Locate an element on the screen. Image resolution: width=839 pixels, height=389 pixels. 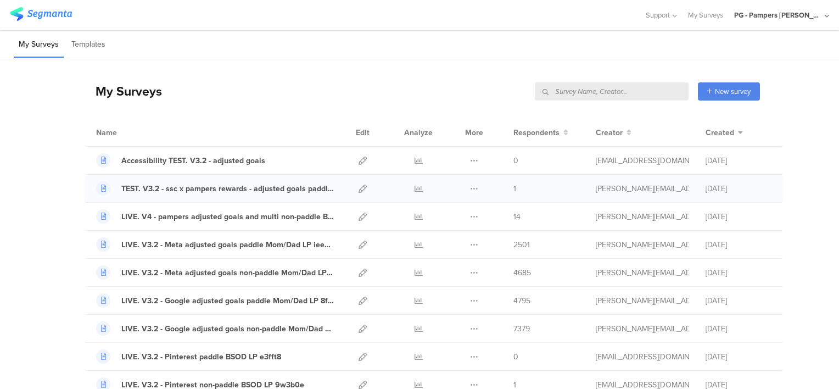
div: Edit is located at coordinates (362, 132).